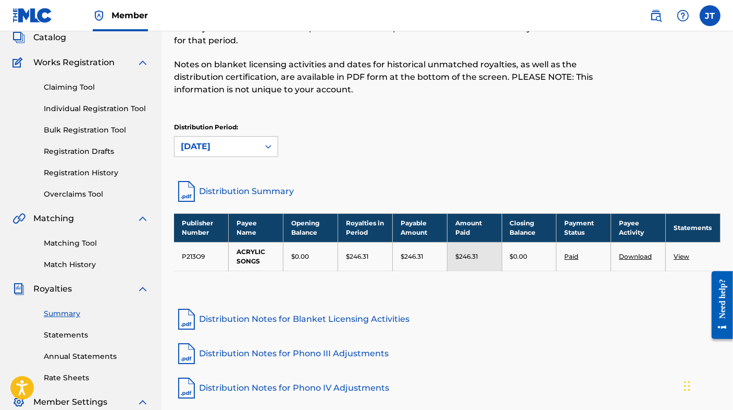 The height and width of the screenshot is (410, 733). Describe the element at coordinates (529, 227) in the screenshot. I see `th: Closing Balance` at that location.